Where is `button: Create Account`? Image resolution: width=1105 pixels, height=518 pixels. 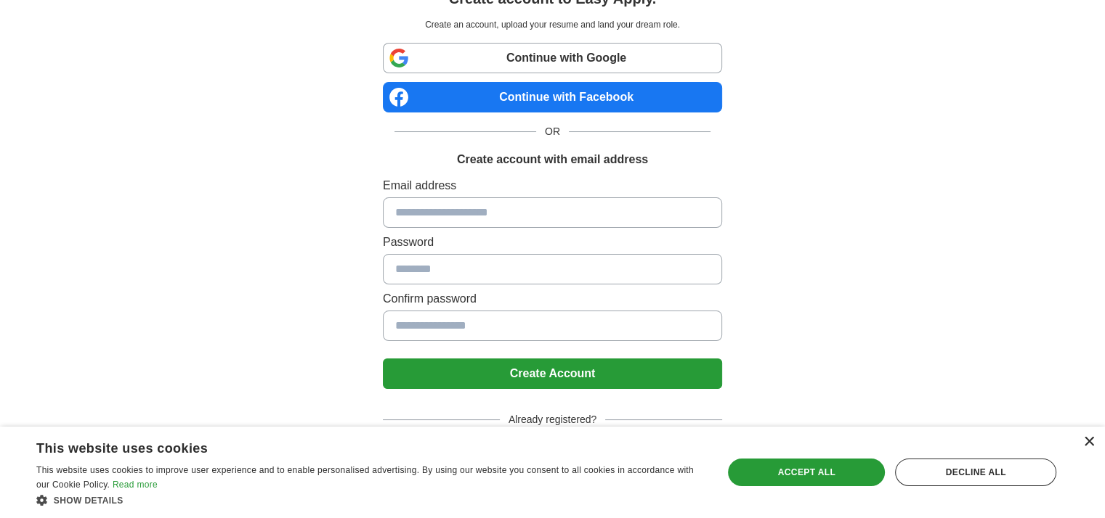 button: Create Account is located at coordinates (552, 374).